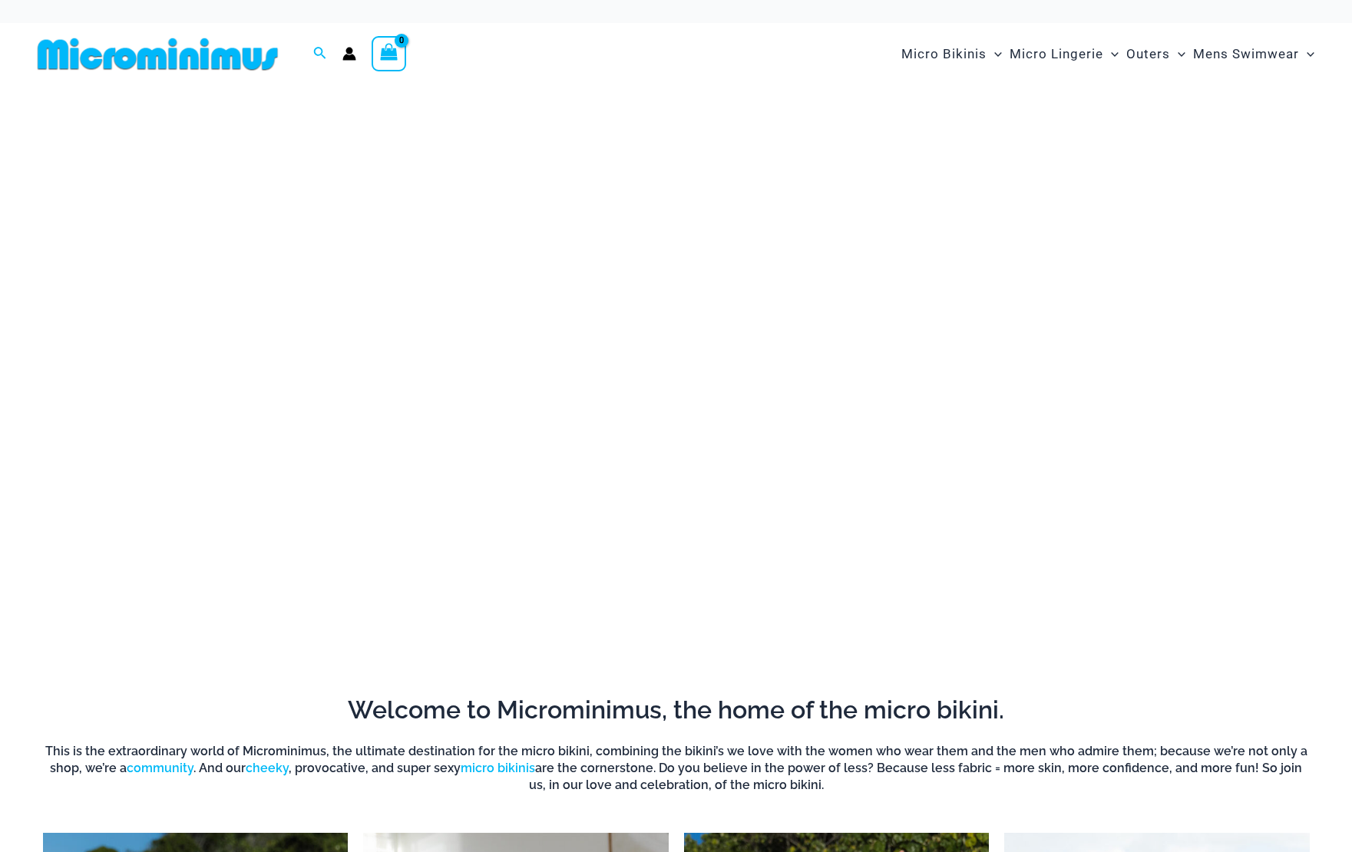  Describe the element at coordinates (349, 54) in the screenshot. I see `a: Account icon link` at that location.